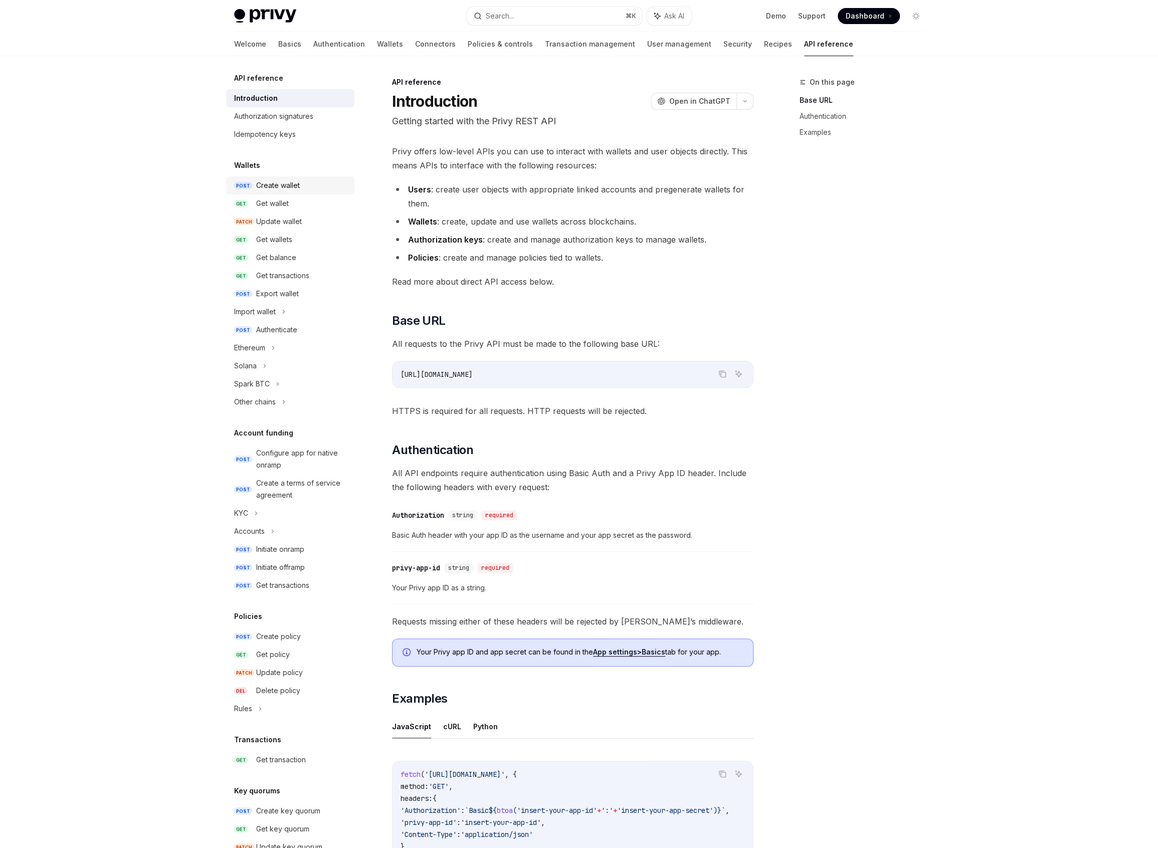 Image resolution: width=1158 pixels, height=848 pixels. Describe the element at coordinates (276, 258) in the screenshot. I see `div: Get balance` at that location.